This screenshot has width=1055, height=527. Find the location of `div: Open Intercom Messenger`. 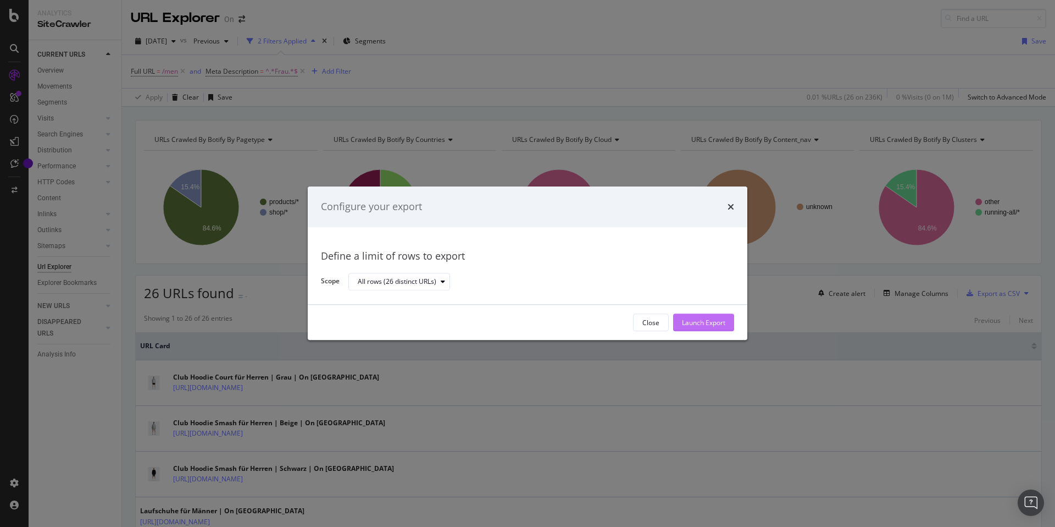

div: Open Intercom Messenger is located at coordinates (1031, 502).